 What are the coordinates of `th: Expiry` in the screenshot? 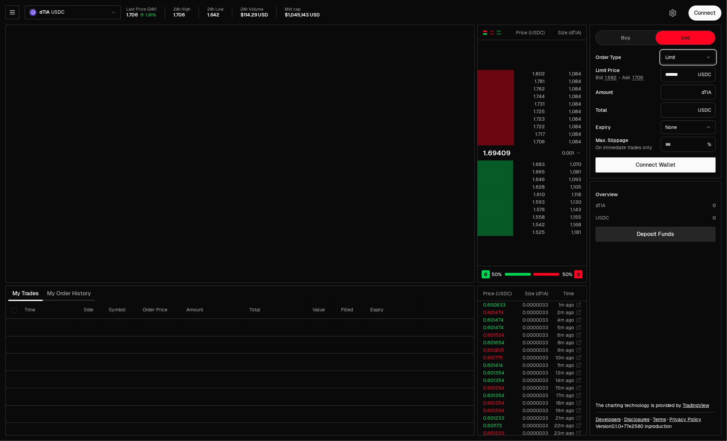 It's located at (393, 310).